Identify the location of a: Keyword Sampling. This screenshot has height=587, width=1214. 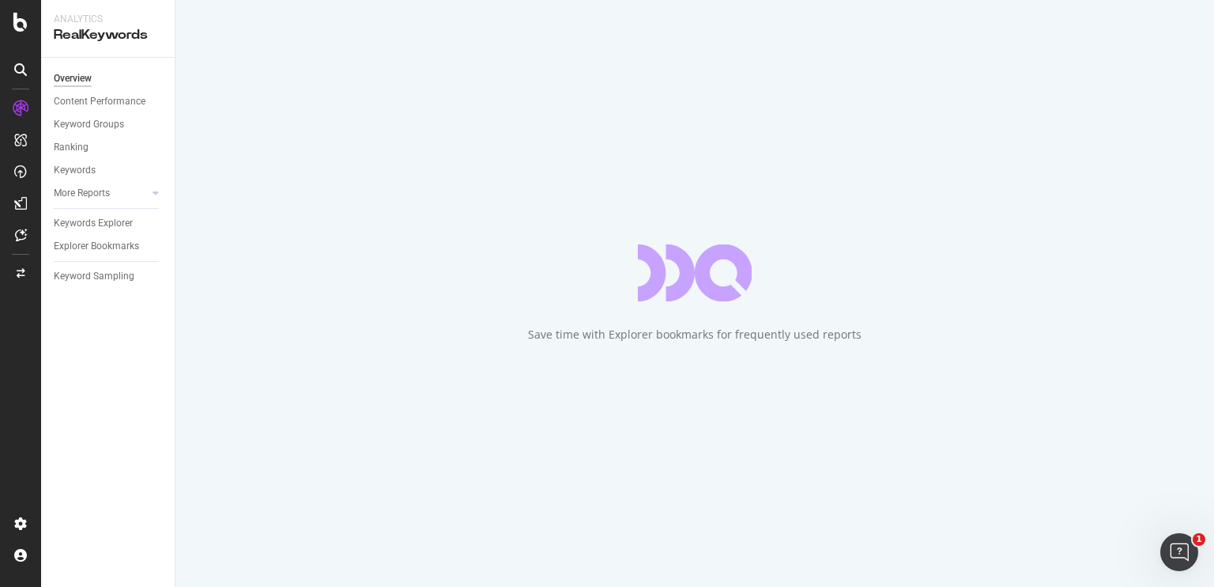
(108, 276).